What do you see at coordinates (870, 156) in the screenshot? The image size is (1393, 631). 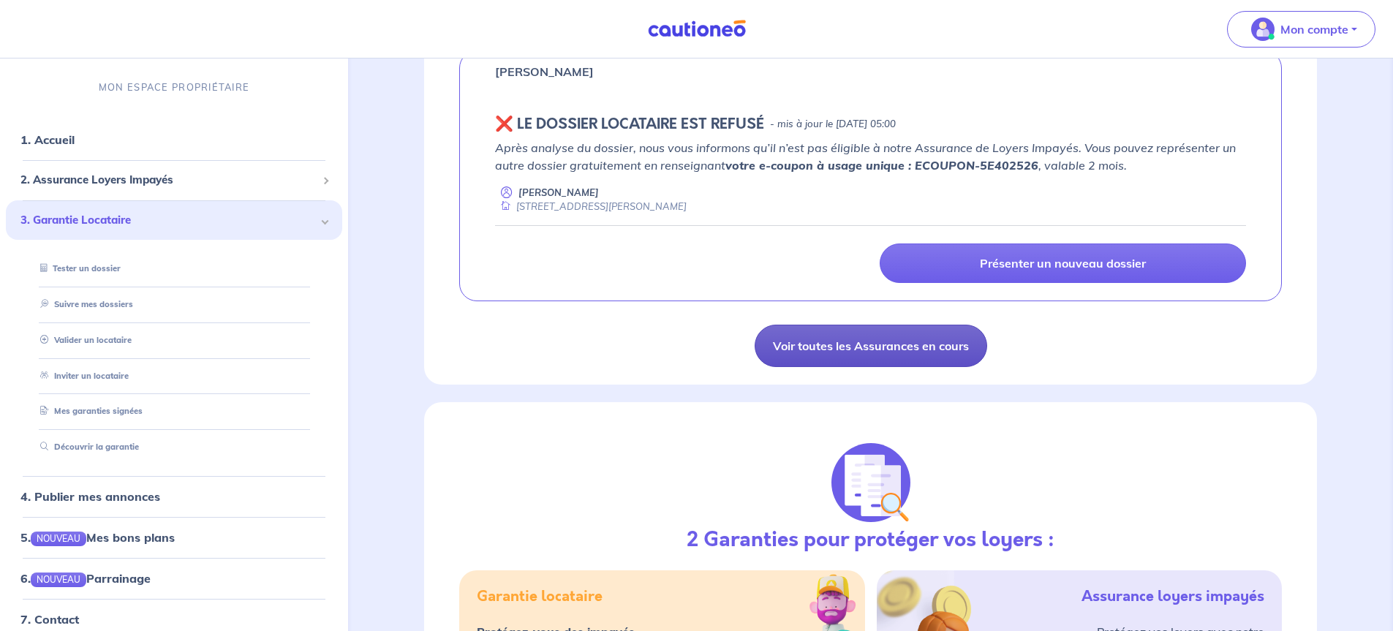 I see `p: Après analyse du dossier, nous vous informons qu’il n’est pas éligible à notre Assurance de Loyer...` at bounding box center [870, 156].